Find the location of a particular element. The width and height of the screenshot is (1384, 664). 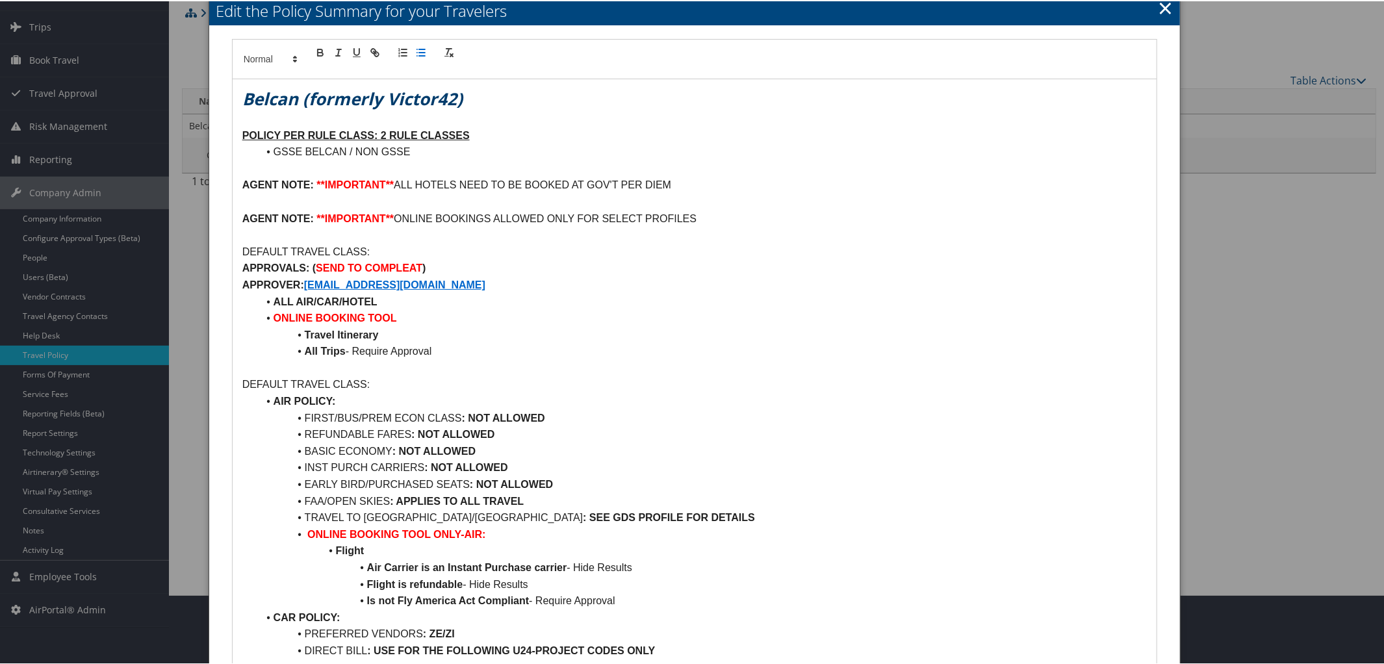

li: GSSE BELCAN / NON GSSE is located at coordinates (702, 151).